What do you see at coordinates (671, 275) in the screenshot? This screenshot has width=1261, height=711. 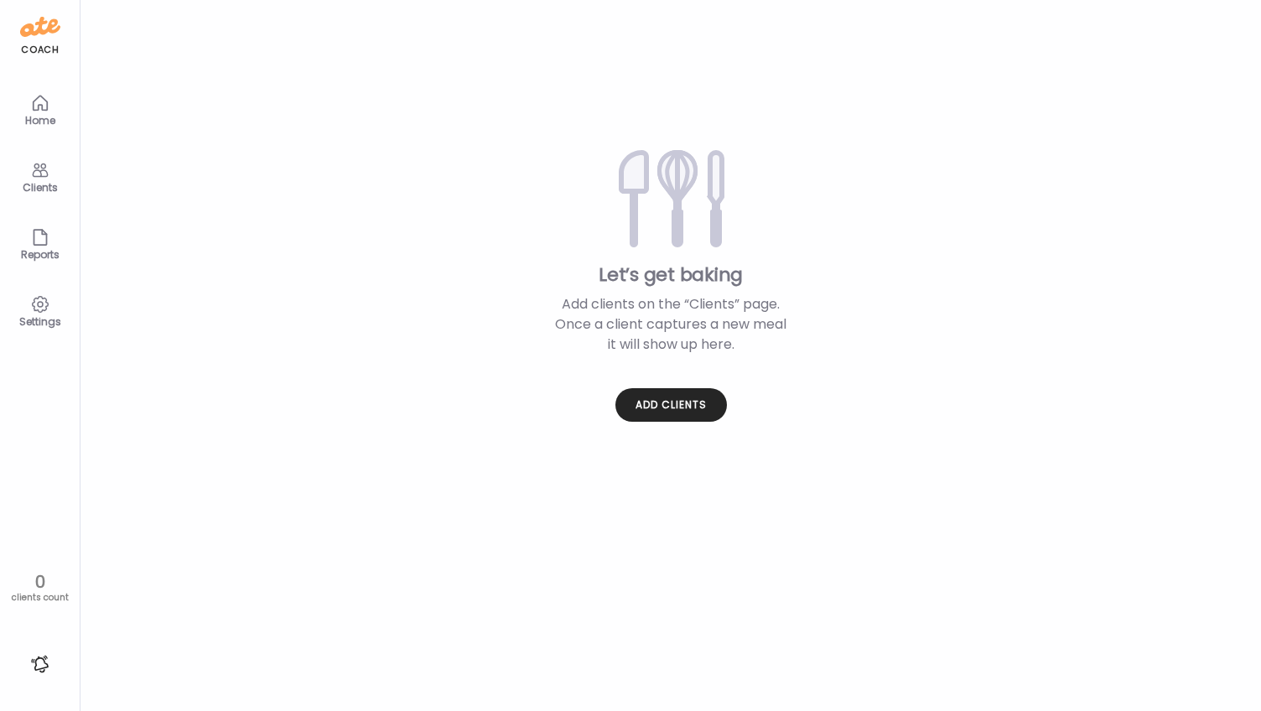 I see `div: Let’s get baking` at bounding box center [671, 275].